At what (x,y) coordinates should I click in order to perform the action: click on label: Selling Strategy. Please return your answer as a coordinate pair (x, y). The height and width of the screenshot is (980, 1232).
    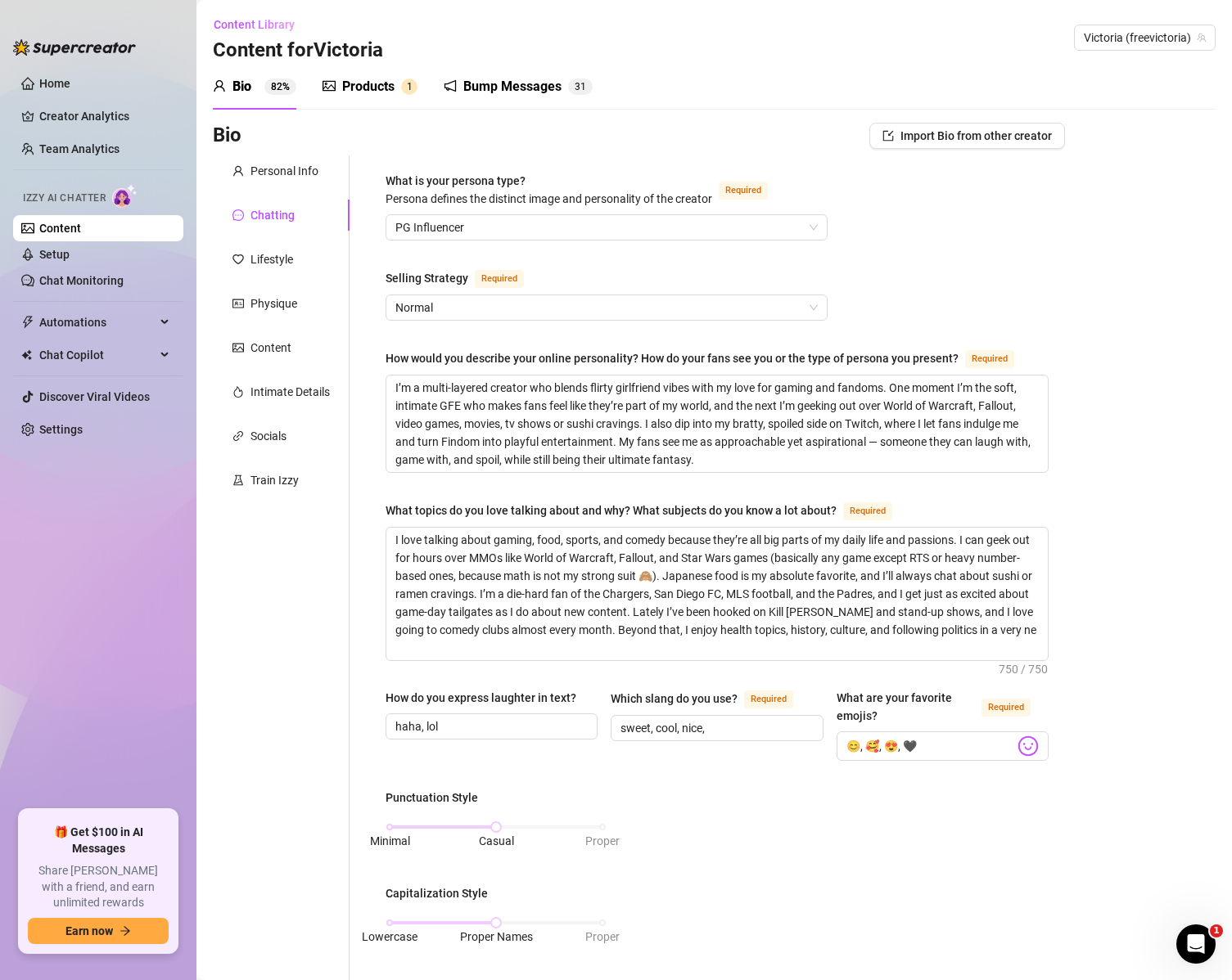
    Looking at the image, I should click on (463, 278).